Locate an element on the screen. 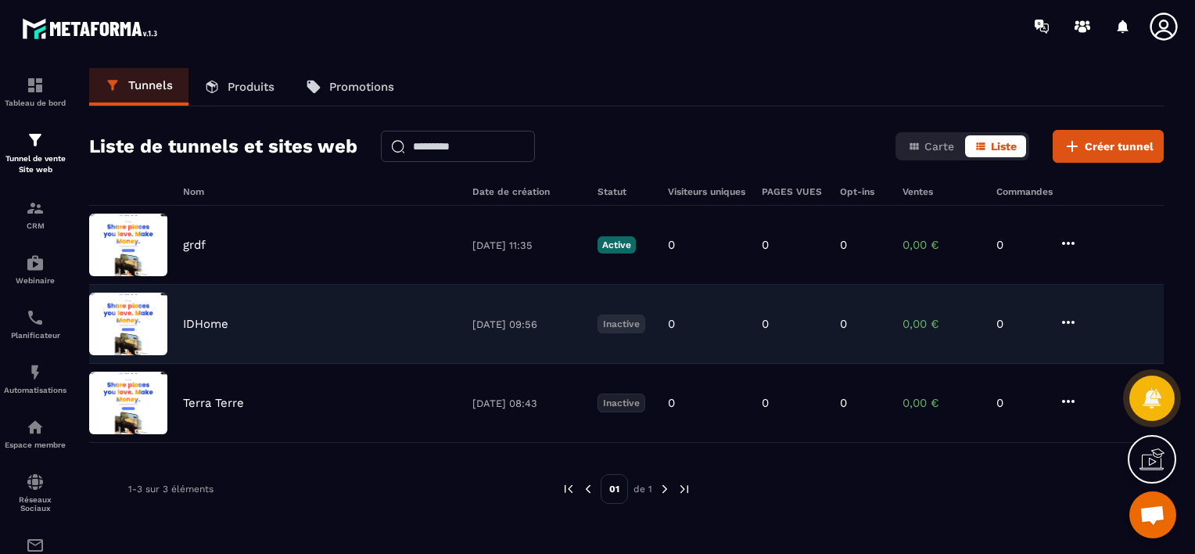 The height and width of the screenshot is (554, 1195). span: Liste is located at coordinates (1003, 146).